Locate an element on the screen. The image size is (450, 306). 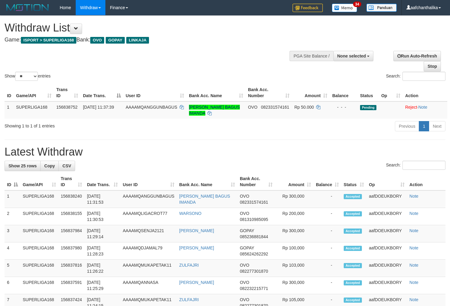
h1: Withdraw List is located at coordinates (149, 28).